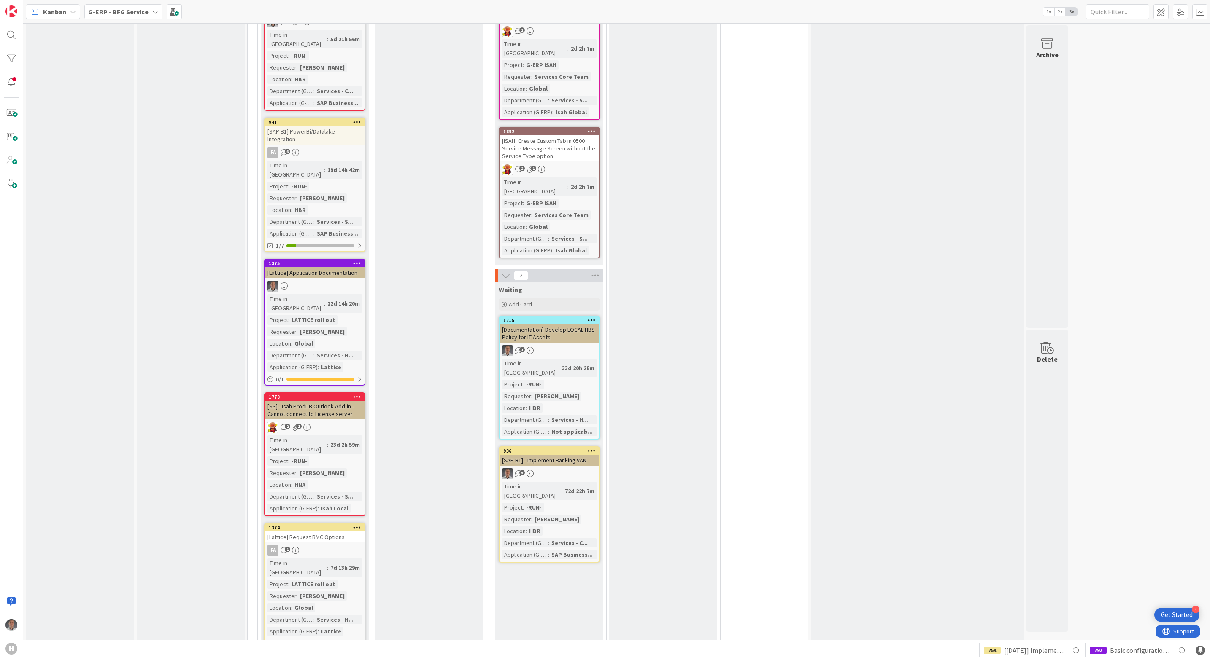 The image size is (1210, 660). What do you see at coordinates (315, 397) in the screenshot?
I see `div: 1778` at bounding box center [315, 397].